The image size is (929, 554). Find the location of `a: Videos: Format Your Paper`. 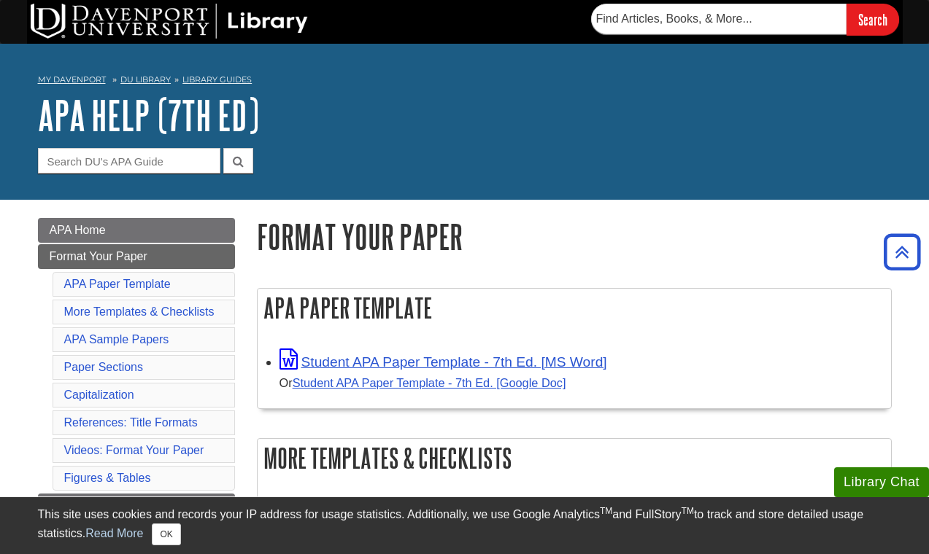

a: Videos: Format Your Paper is located at coordinates (134, 450).